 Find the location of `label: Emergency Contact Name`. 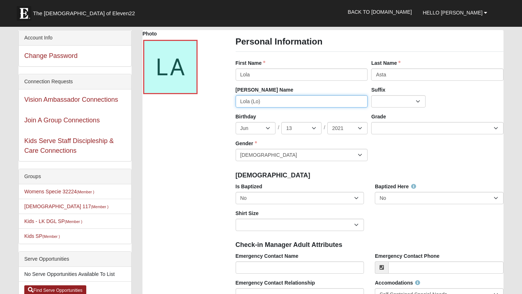

label: Emergency Contact Name is located at coordinates (267, 256).